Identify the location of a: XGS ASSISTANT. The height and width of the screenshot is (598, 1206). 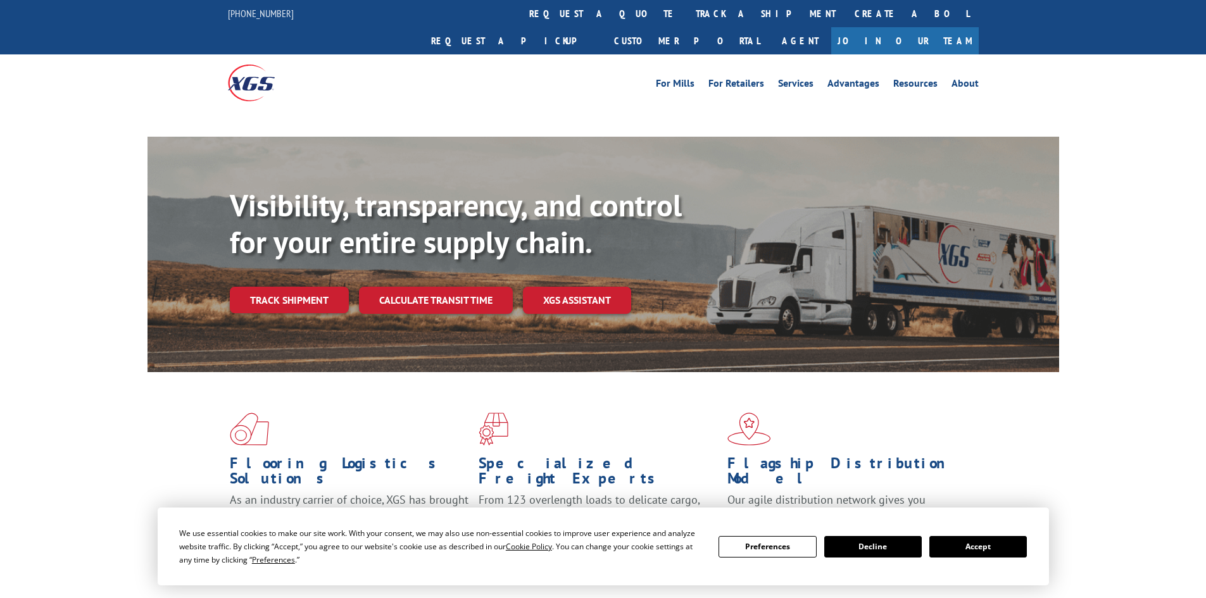
(577, 300).